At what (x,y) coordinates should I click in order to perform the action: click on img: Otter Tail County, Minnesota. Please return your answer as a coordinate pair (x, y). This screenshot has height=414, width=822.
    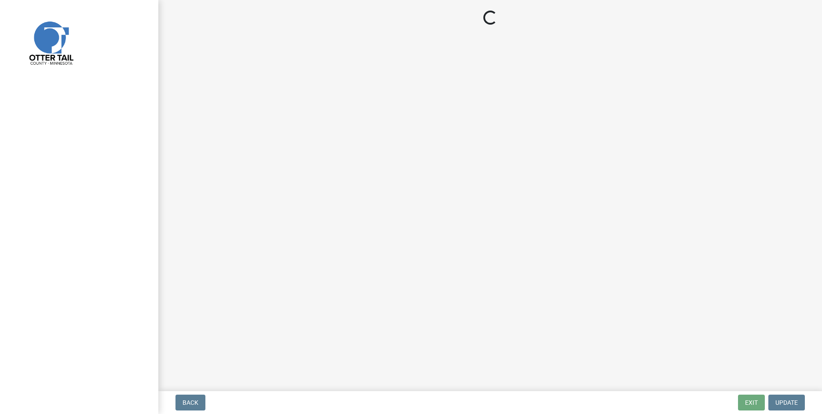
    Looking at the image, I should click on (51, 42).